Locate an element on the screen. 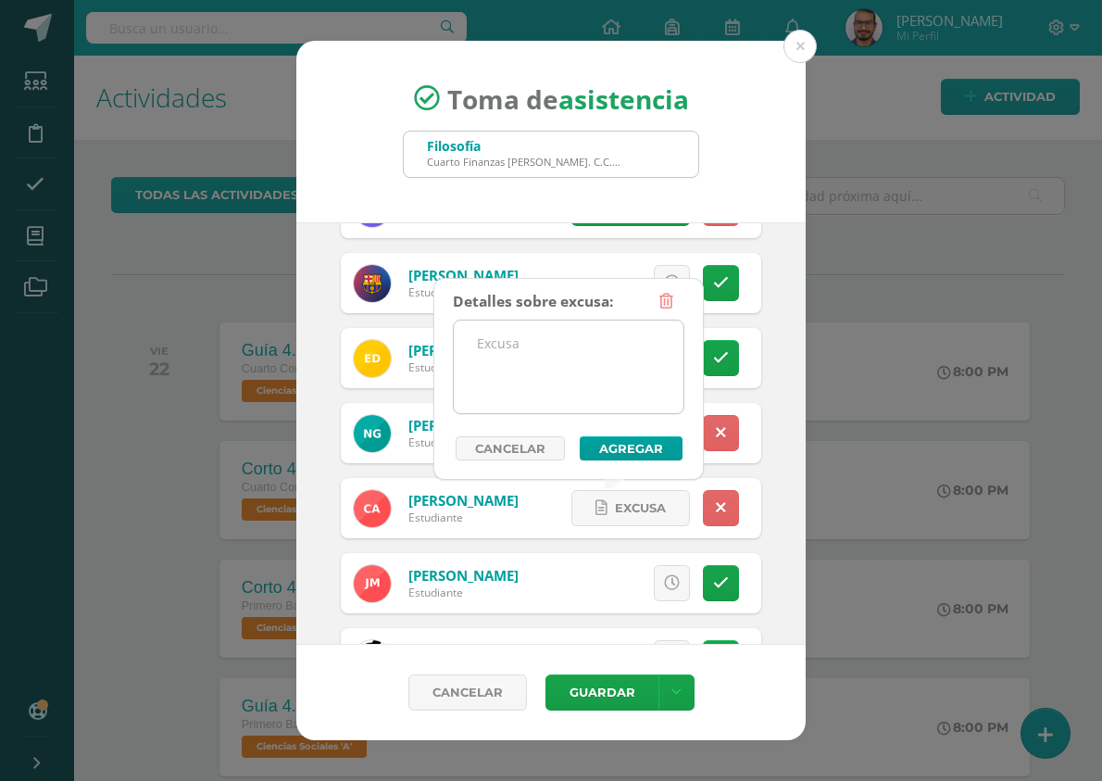  button: Guardar is located at coordinates (602, 692).